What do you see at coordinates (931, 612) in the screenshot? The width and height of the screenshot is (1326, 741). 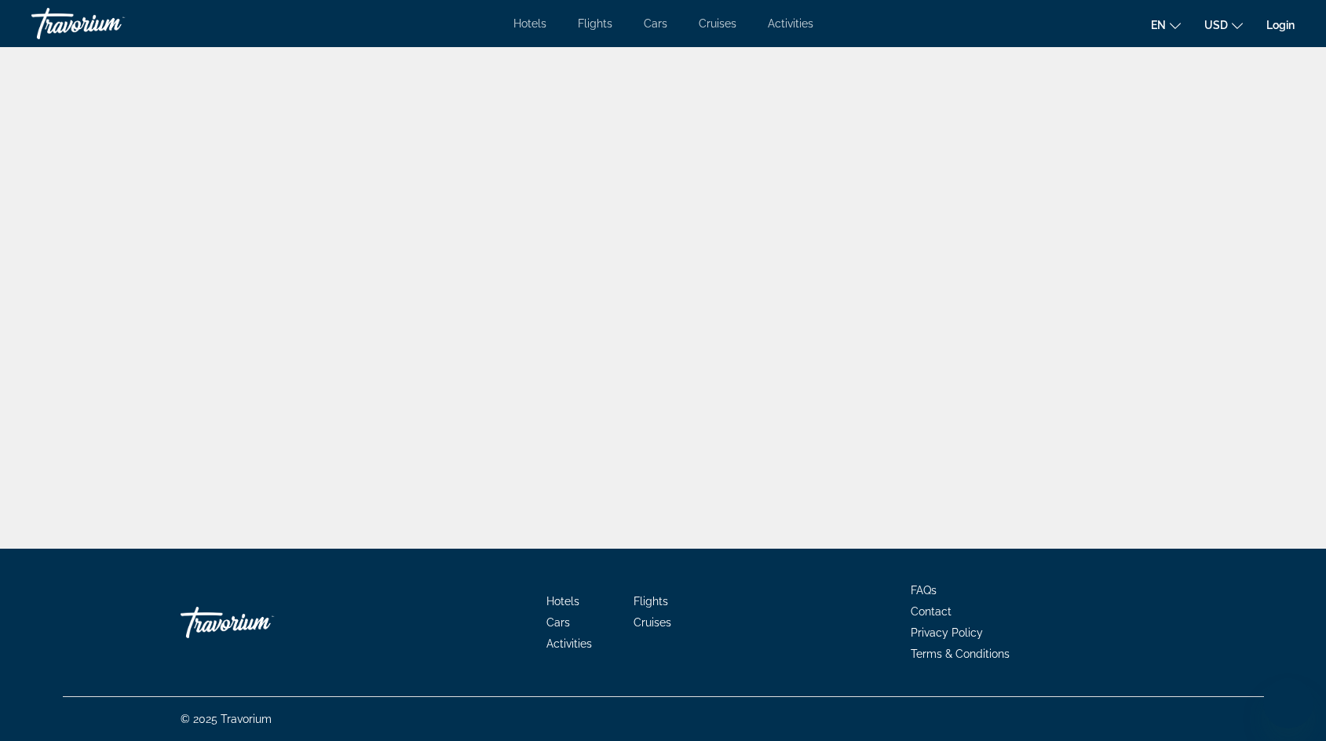 I see `span: Contact` at bounding box center [931, 612].